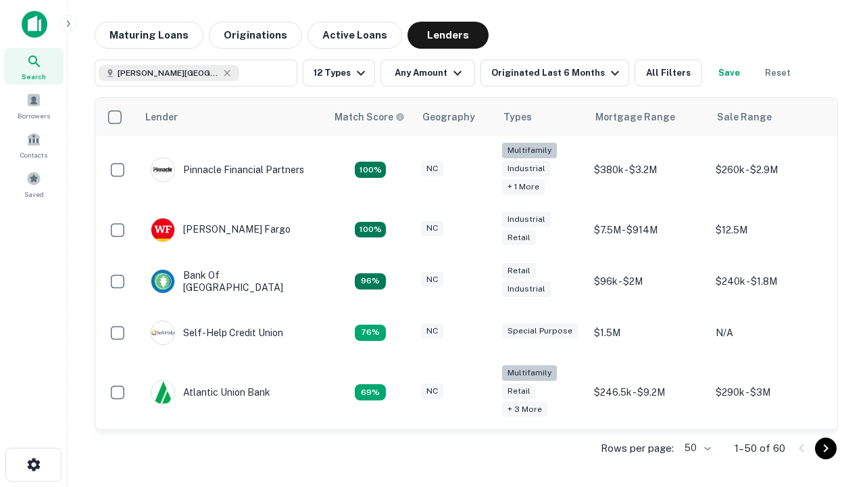  What do you see at coordinates (525, 409) in the screenshot?
I see `div: + 3 more` at bounding box center [525, 409].